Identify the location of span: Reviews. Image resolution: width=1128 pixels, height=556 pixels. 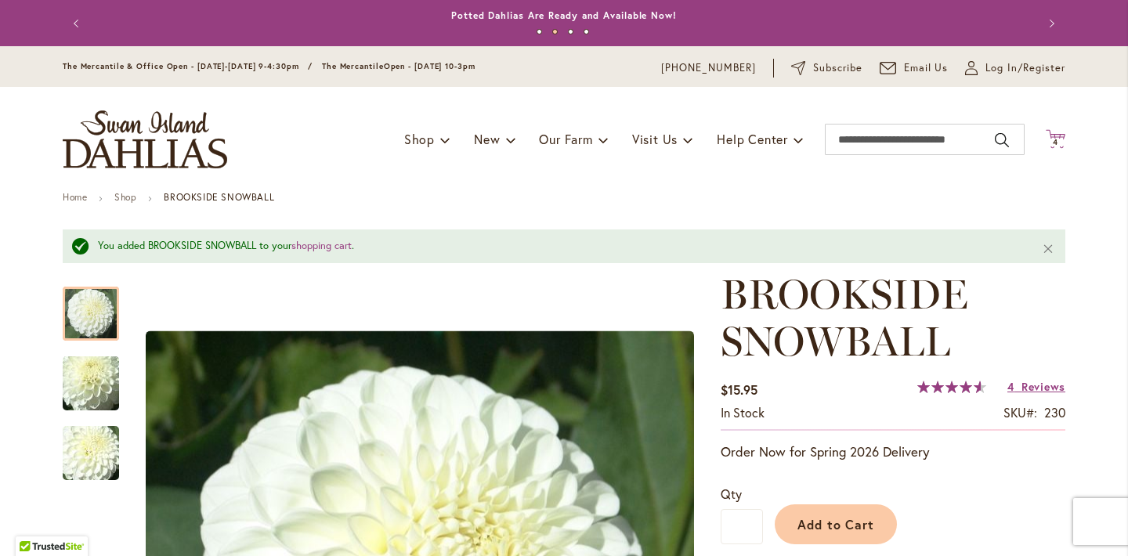
(1043, 386).